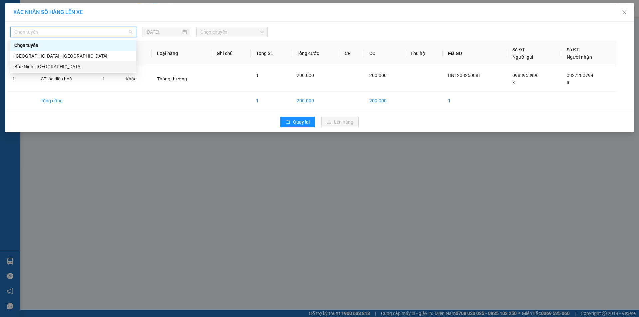 The image size is (639, 317). What do you see at coordinates (298, 122) in the screenshot?
I see `button: rollbackQuay lại` at bounding box center [298, 122].